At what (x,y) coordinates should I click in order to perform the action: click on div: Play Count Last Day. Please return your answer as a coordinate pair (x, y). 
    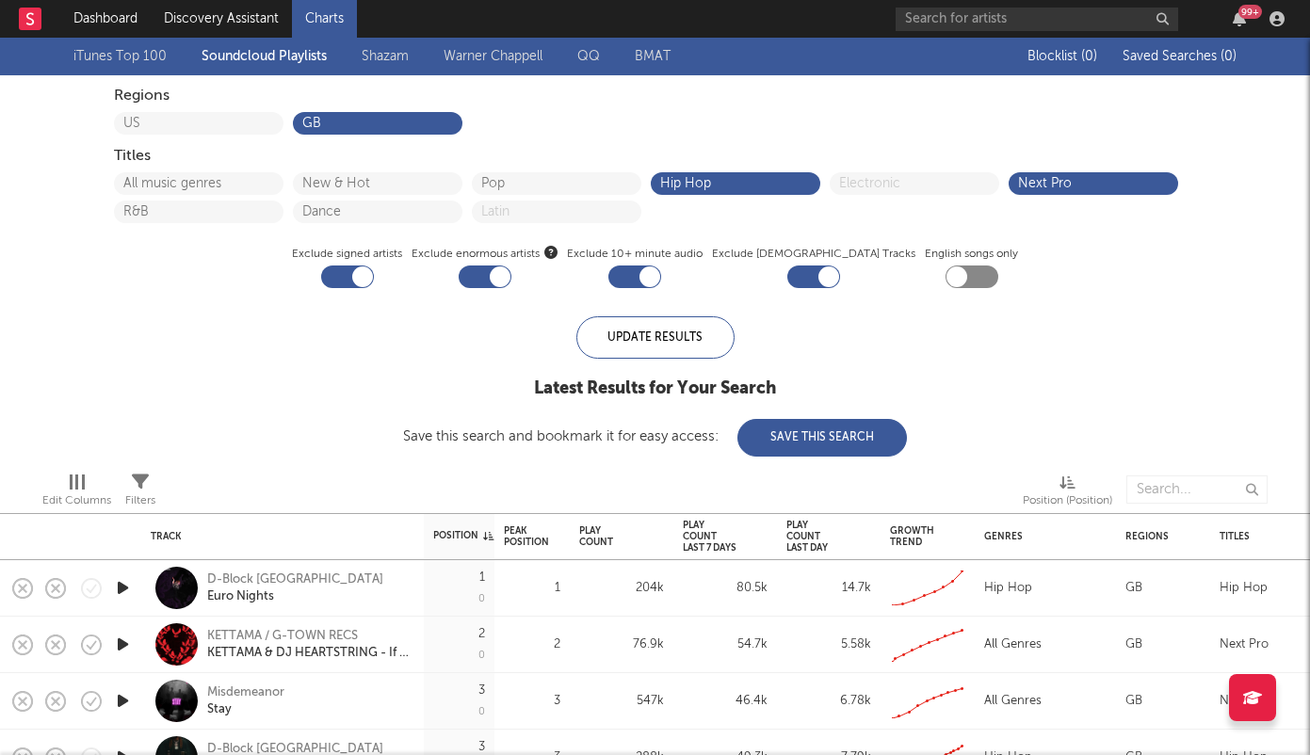
    Looking at the image, I should click on (814, 537).